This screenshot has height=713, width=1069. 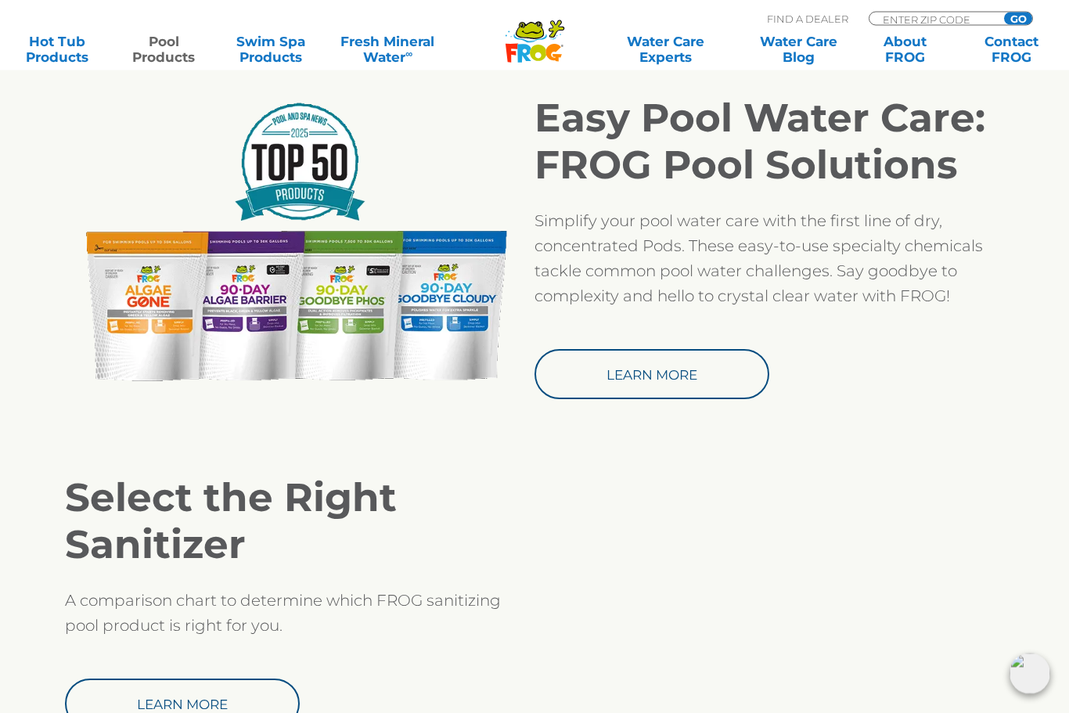 I want to click on input: Zip Code Form, so click(x=934, y=19).